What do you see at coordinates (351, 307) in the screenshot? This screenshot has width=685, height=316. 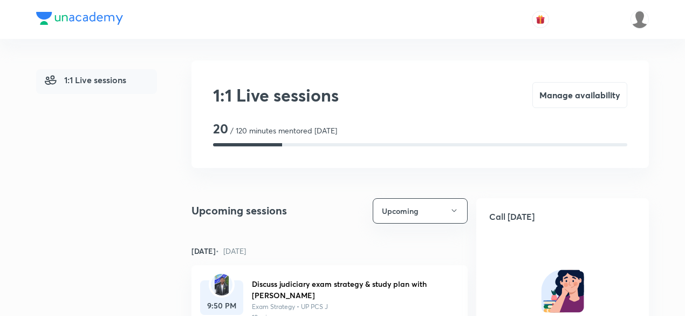 I see `p: Exam Strategy • UP PCS J` at bounding box center [351, 307].